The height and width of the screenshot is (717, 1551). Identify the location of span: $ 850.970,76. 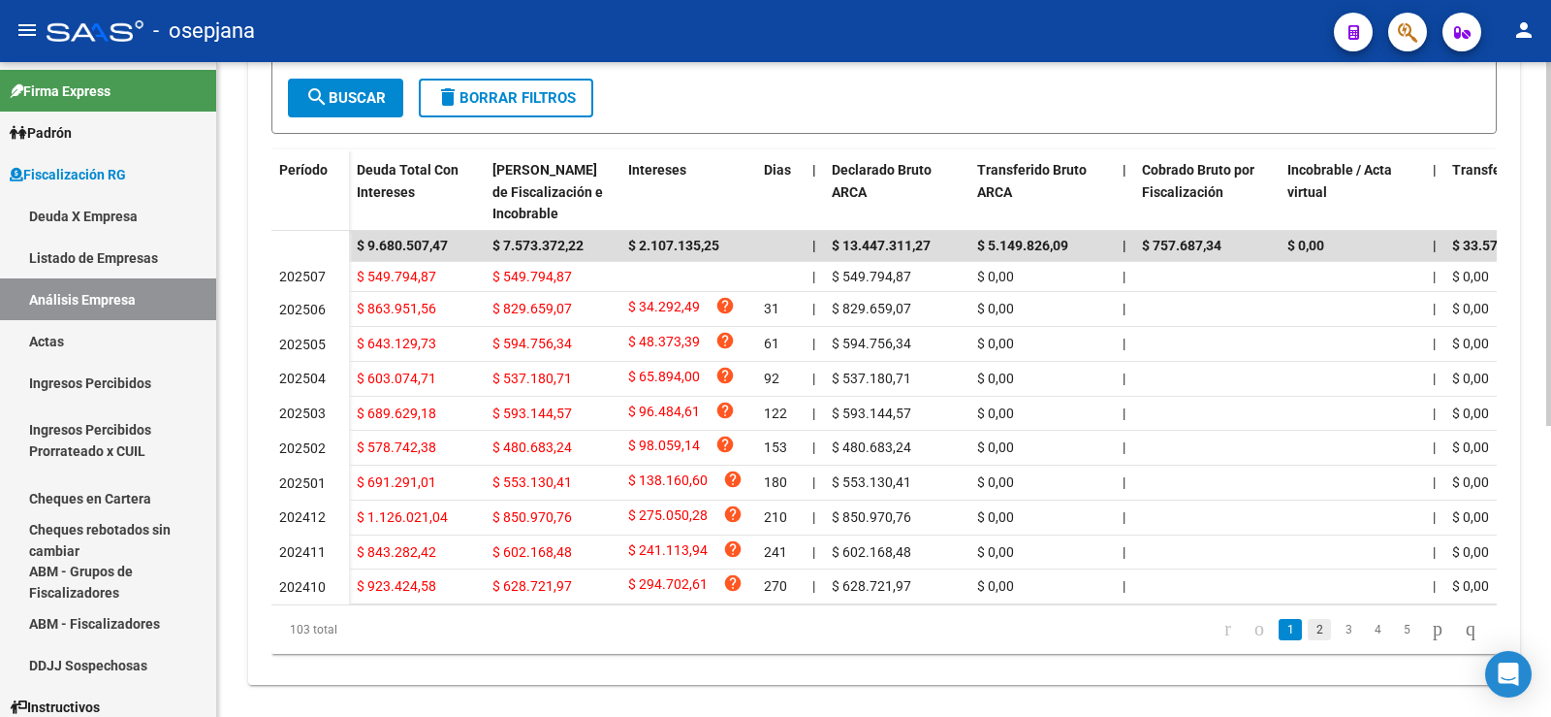
(532, 517).